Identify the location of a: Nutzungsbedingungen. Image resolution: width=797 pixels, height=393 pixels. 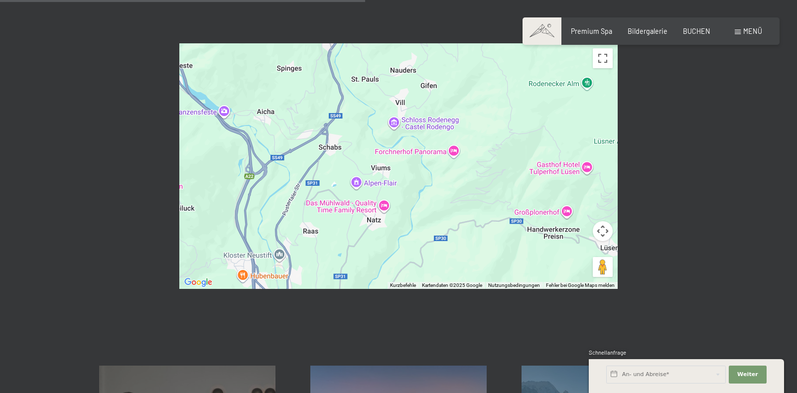
(514, 285).